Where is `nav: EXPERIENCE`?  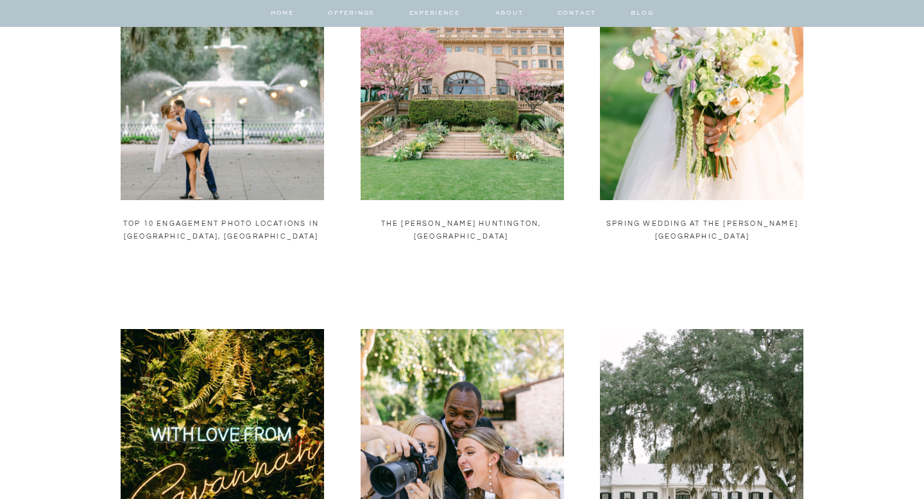 nav: EXPERIENCE is located at coordinates (434, 16).